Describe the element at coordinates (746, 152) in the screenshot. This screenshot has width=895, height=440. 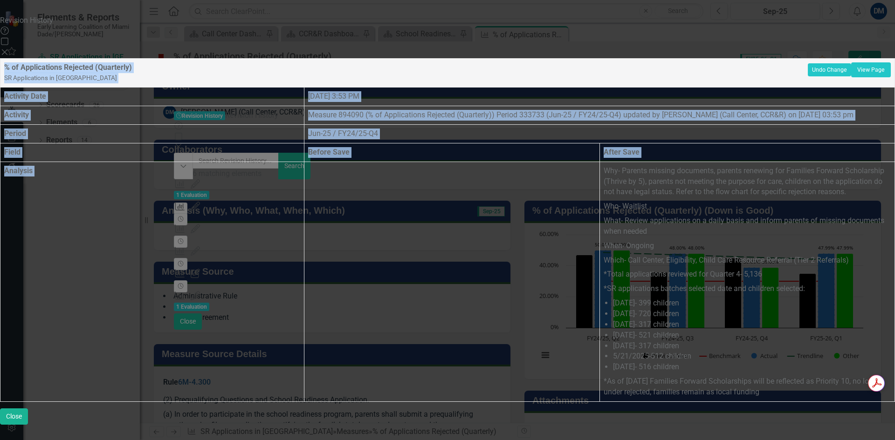
I see `th: After Save` at that location.